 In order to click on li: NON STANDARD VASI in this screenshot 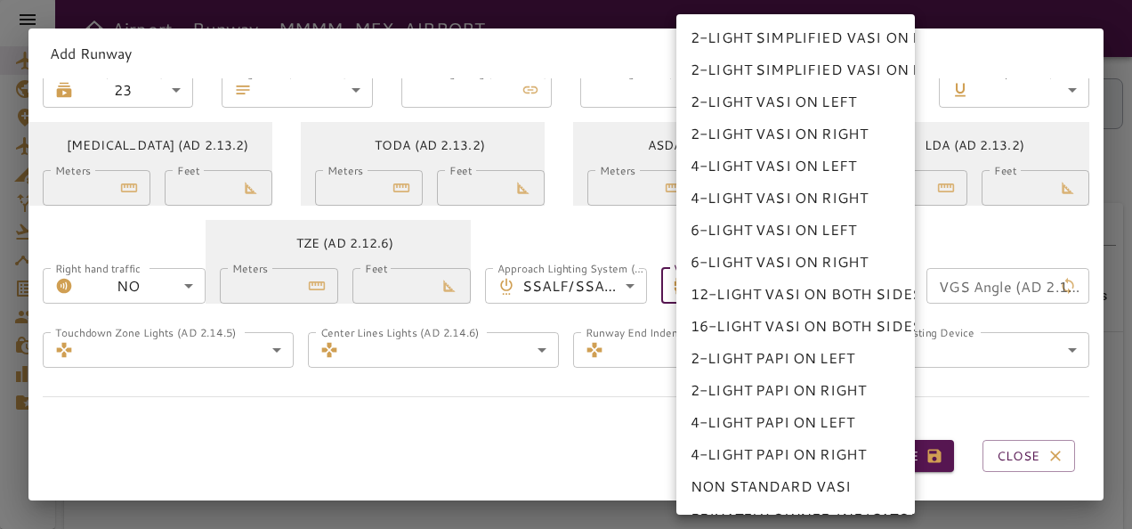, I will do `click(796, 486)`.